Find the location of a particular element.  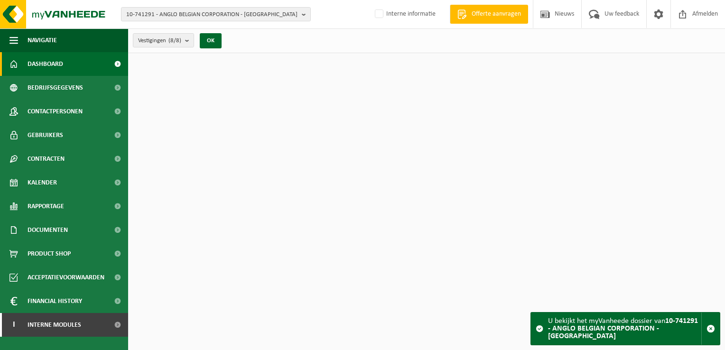

span: I is located at coordinates (14, 325).